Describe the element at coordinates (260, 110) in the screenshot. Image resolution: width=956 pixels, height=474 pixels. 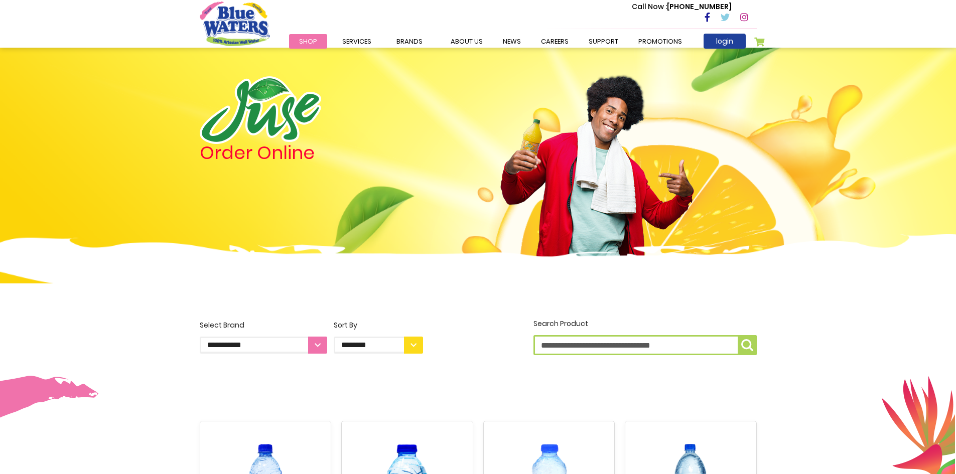
I see `img: logo` at that location.